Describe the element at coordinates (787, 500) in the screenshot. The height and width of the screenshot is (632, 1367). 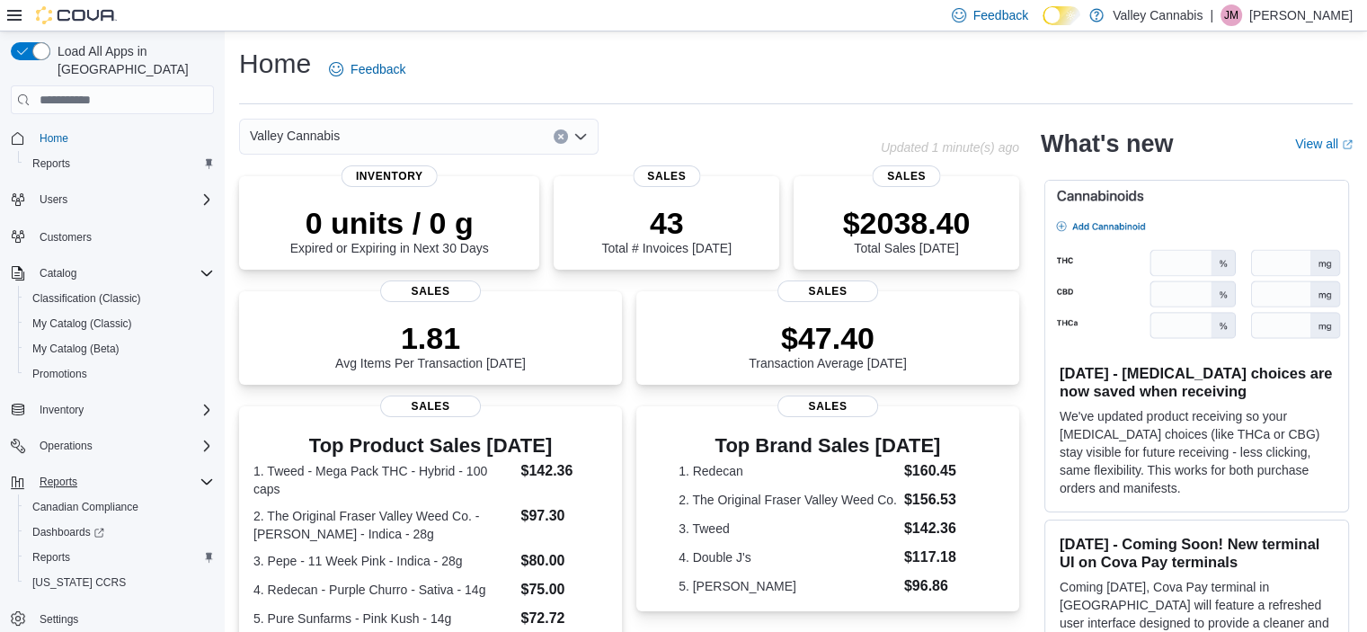
I see `dt: 2. The Original Fraser Valley Weed Co.` at that location.